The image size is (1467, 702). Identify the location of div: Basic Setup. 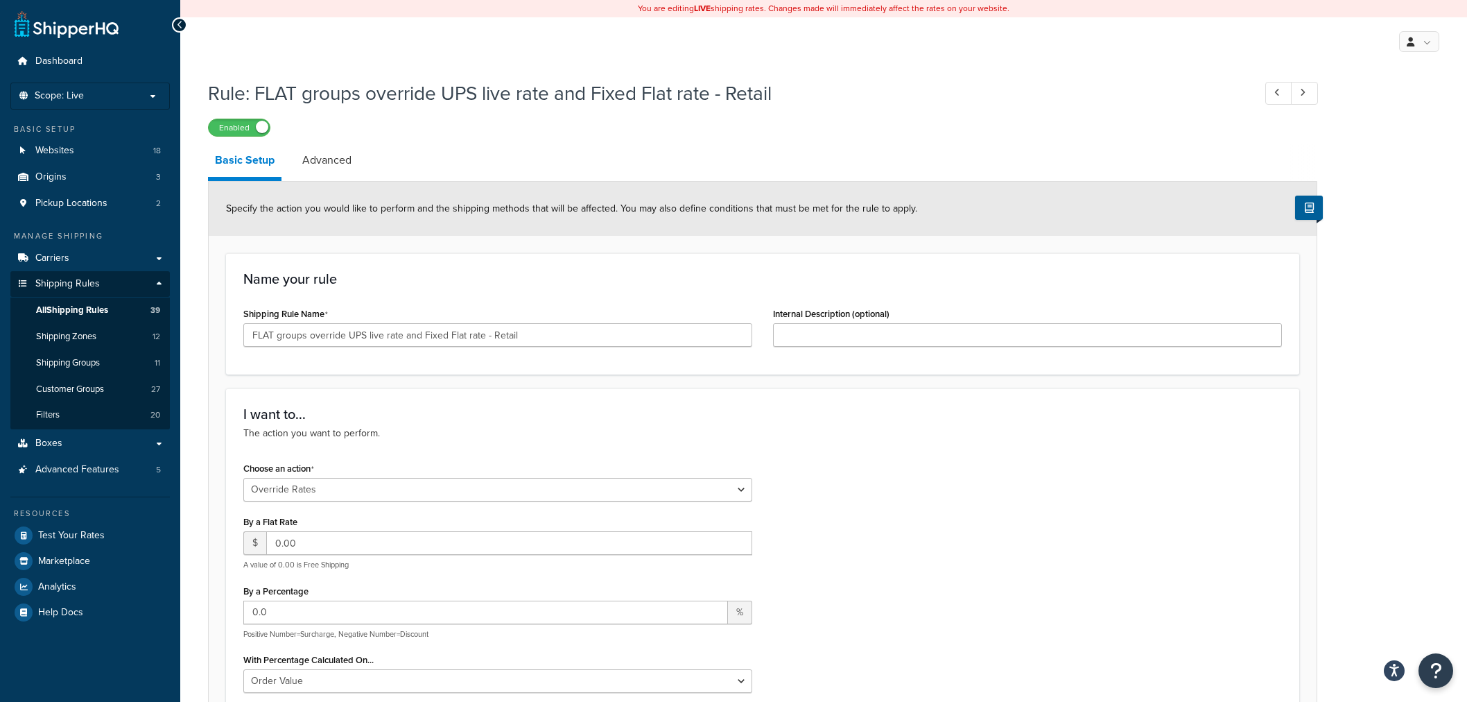
(90, 129).